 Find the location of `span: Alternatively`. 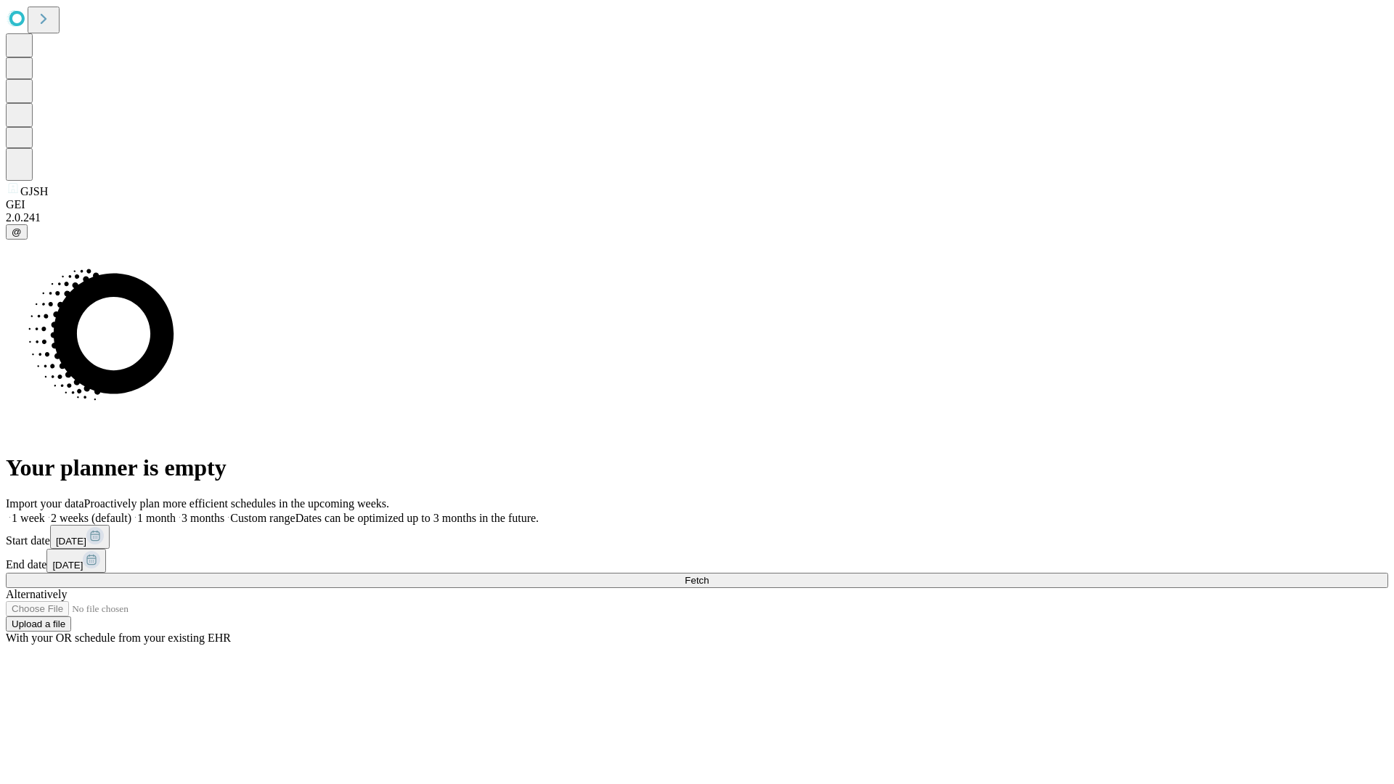

span: Alternatively is located at coordinates (36, 594).